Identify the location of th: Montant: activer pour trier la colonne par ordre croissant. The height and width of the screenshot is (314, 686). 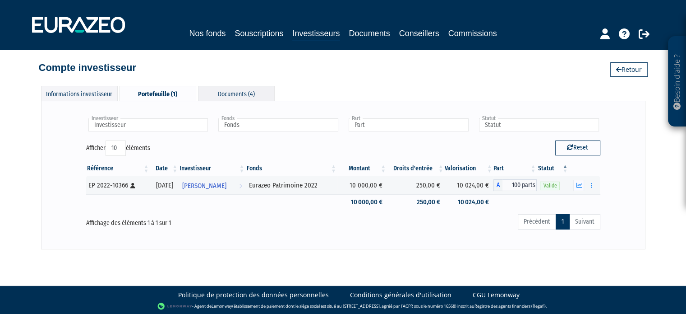
(362, 168).